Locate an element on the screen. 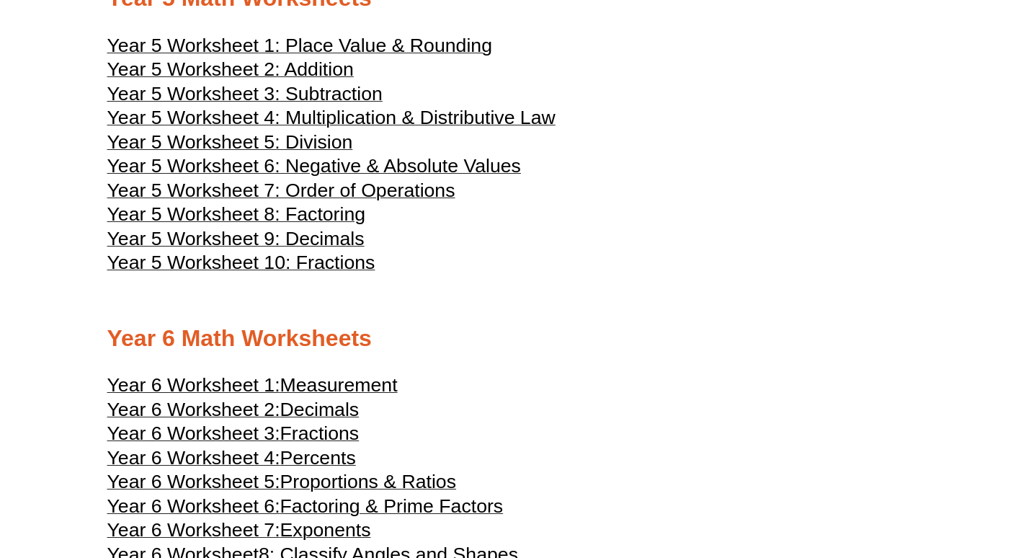  div: Chat Widget is located at coordinates (900, 476).